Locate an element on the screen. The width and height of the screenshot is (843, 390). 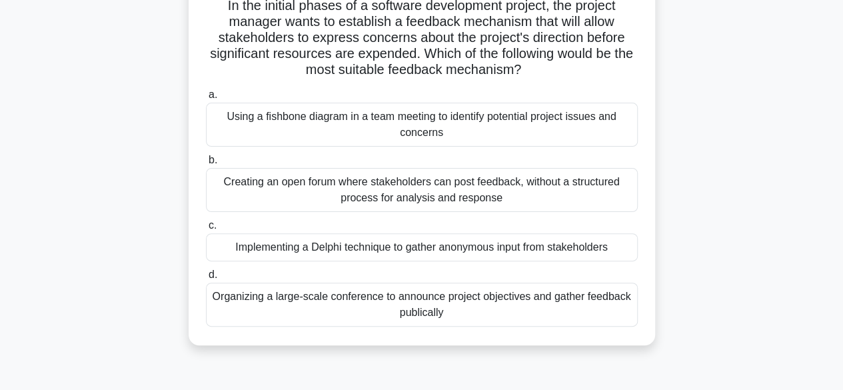
span: c. is located at coordinates (213, 225).